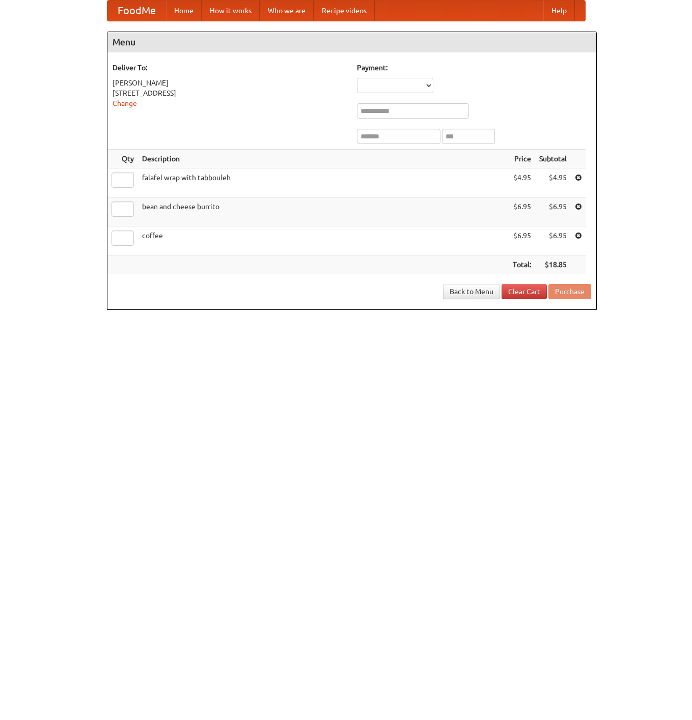  What do you see at coordinates (287, 11) in the screenshot?
I see `a: Who we are` at bounding box center [287, 11].